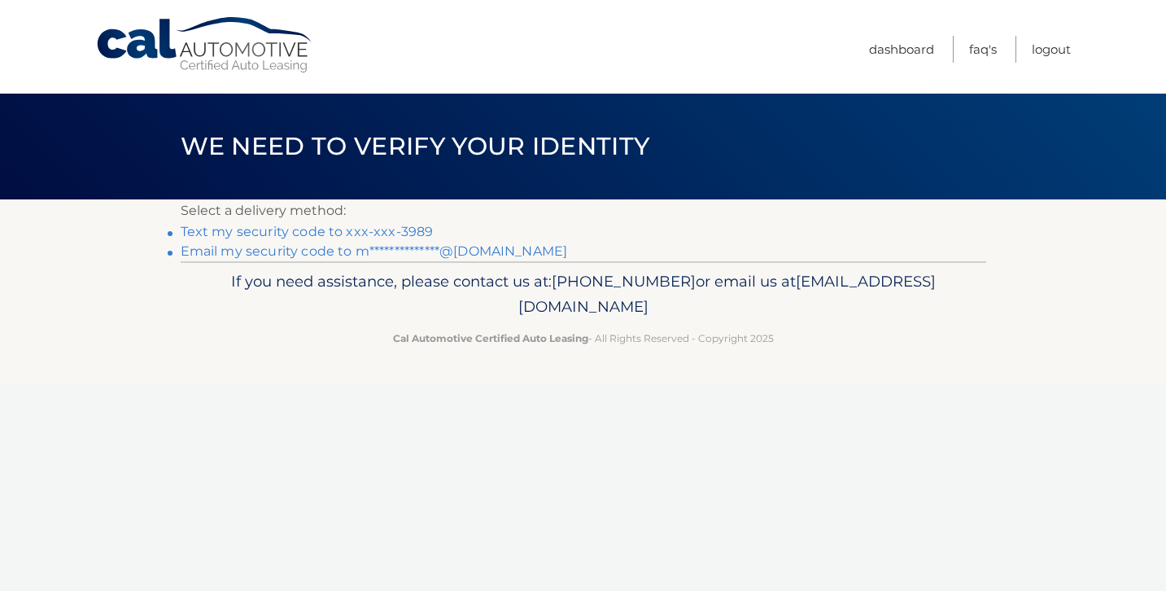  I want to click on a: Logout, so click(1051, 49).